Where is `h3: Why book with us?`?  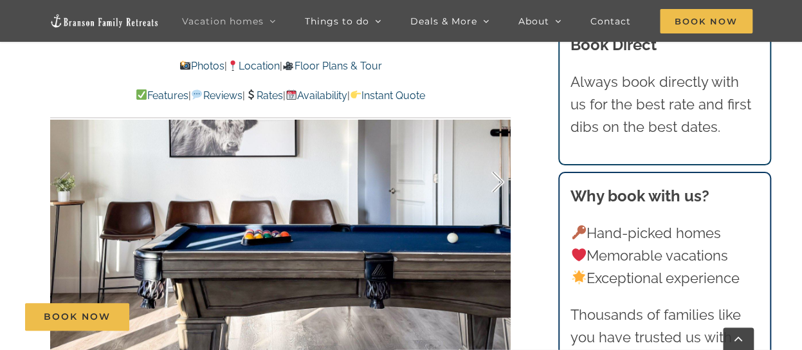 h3: Why book with us? is located at coordinates (664, 196).